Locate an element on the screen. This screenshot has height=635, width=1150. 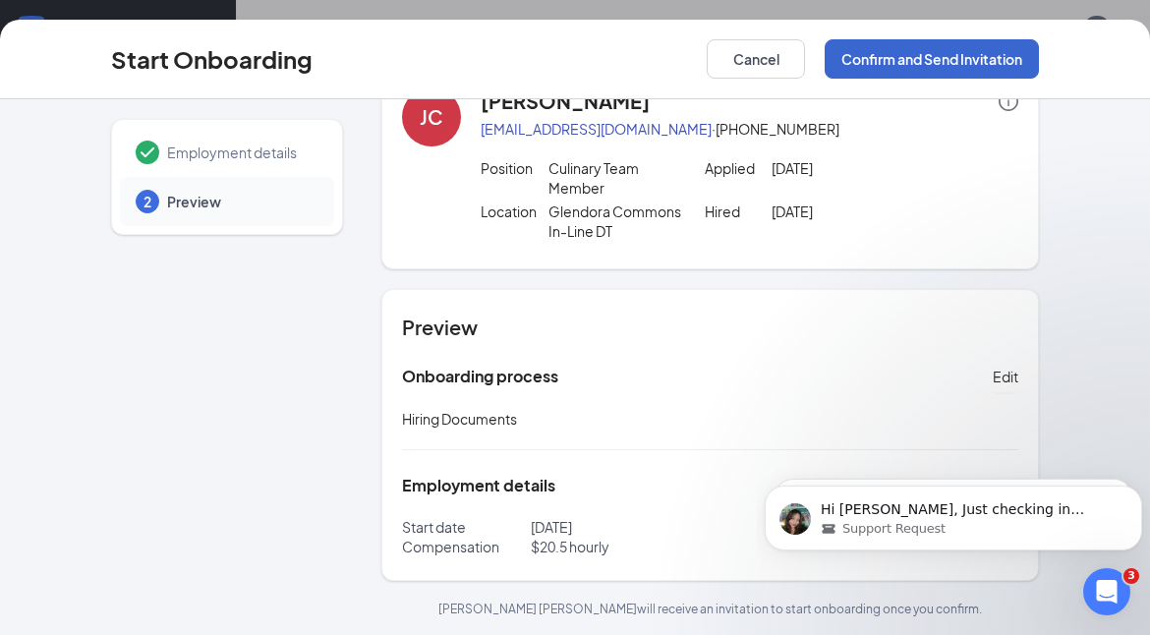
p: Glendora Commons In-Line DT is located at coordinates (615, 221).